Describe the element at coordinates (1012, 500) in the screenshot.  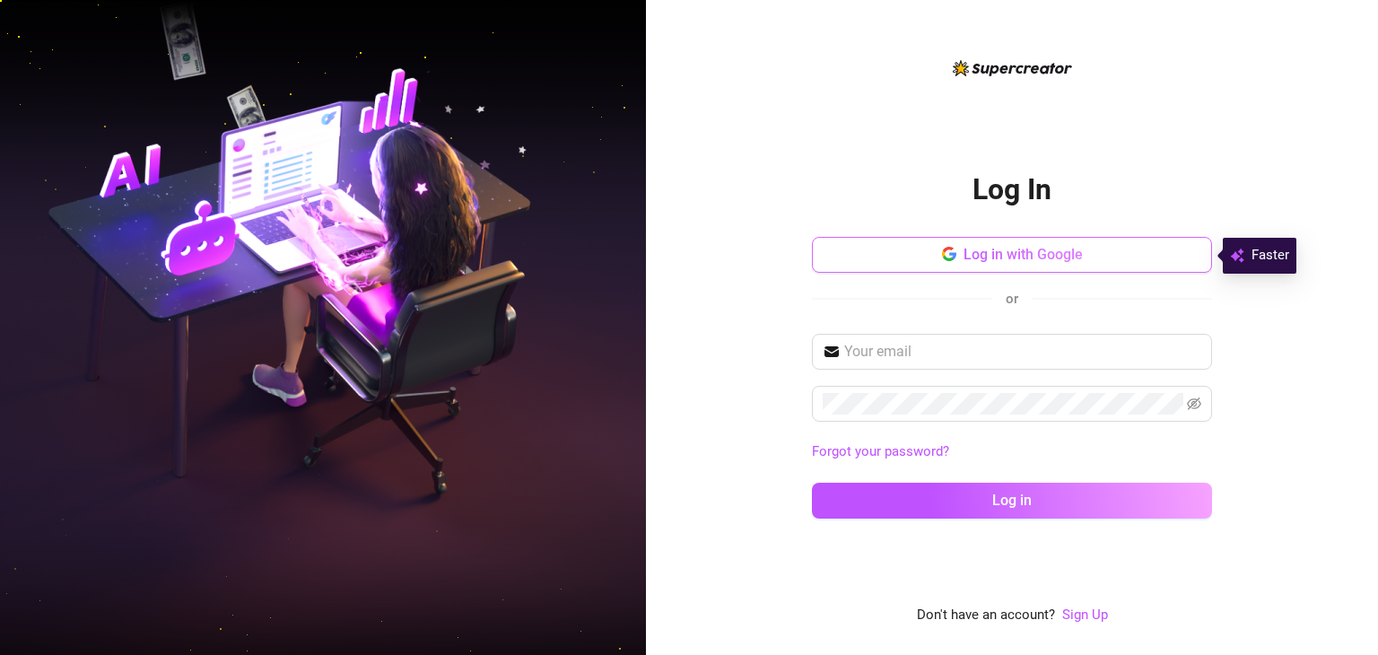
I see `span: Log in` at that location.